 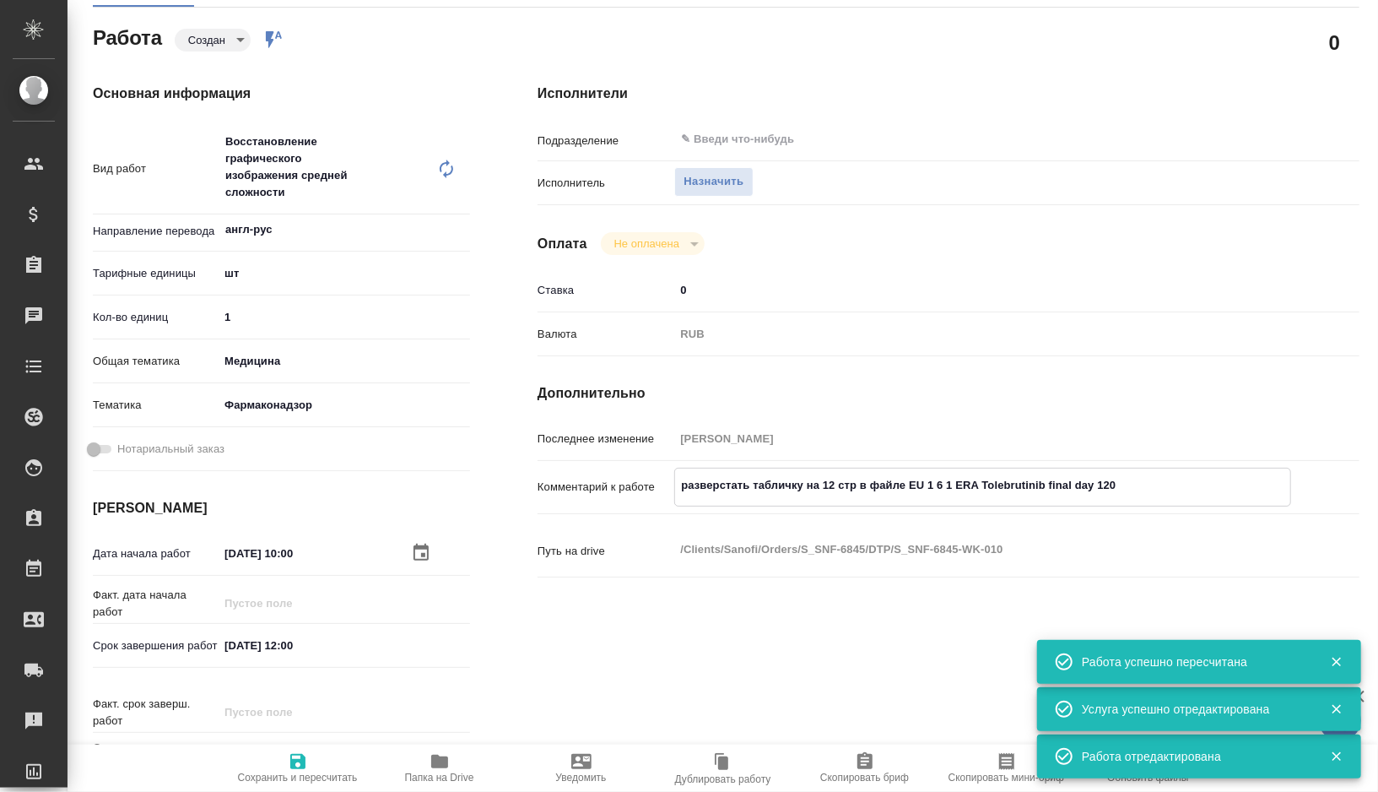 What do you see at coordinates (606, 183) in the screenshot?
I see `p: Исполнитель` at bounding box center [606, 183].